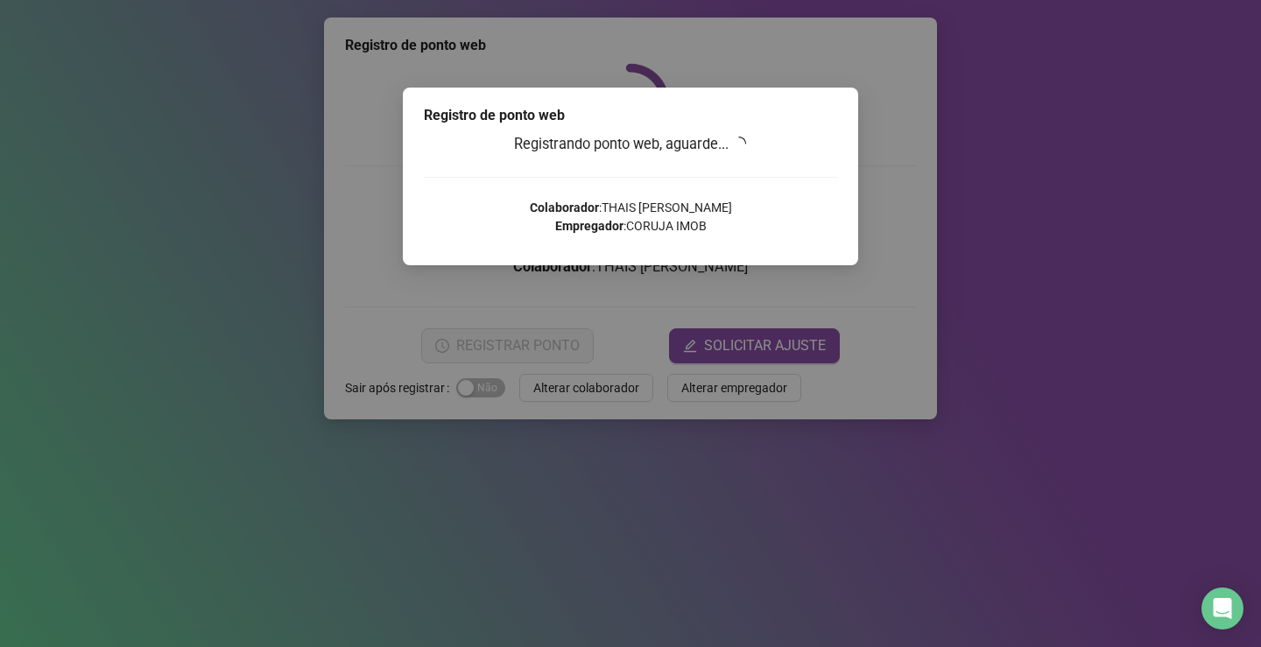  Describe the element at coordinates (631, 116) in the screenshot. I see `div: Registro de ponto web` at that location.